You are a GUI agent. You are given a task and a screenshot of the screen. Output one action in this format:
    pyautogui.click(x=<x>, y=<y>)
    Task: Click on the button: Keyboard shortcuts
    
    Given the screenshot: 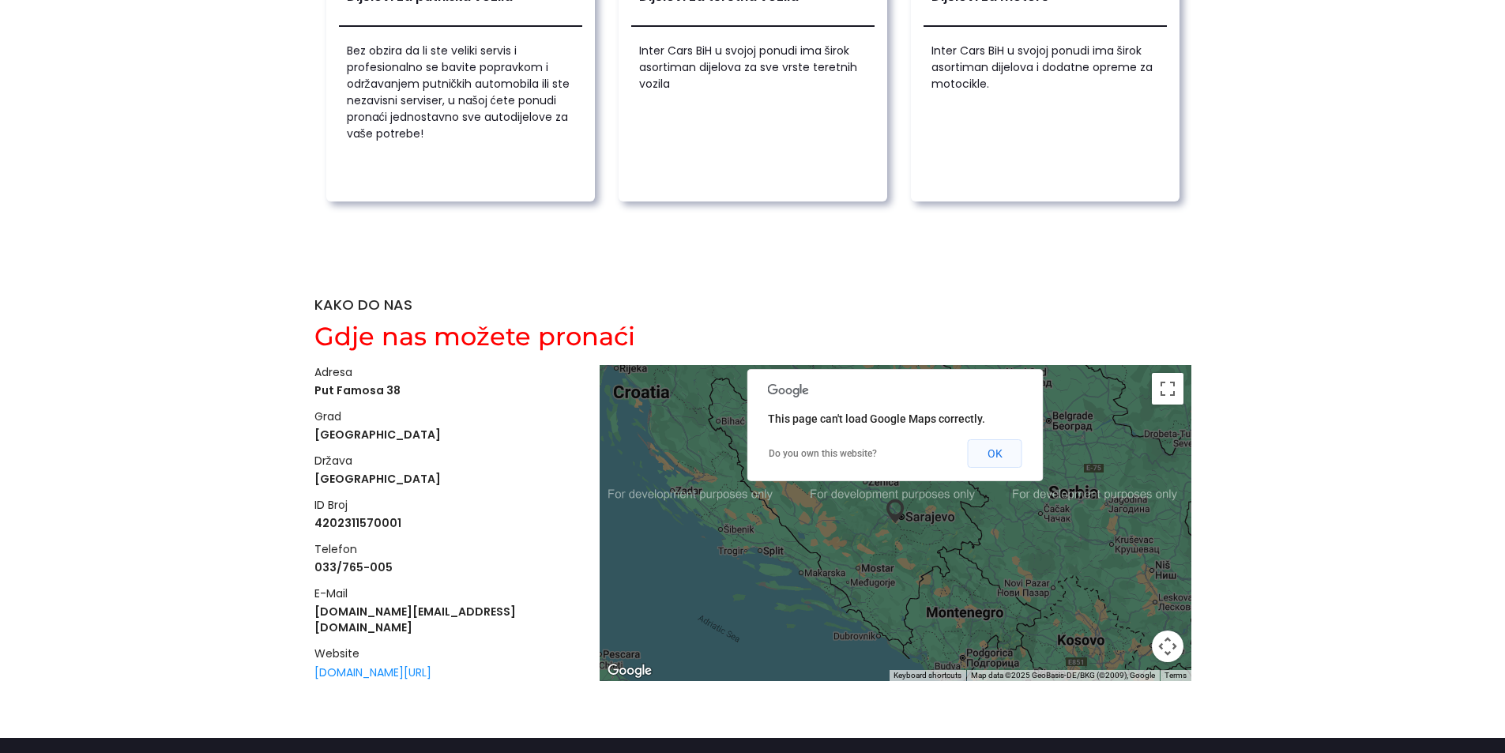 What is the action you would take?
    pyautogui.click(x=928, y=676)
    